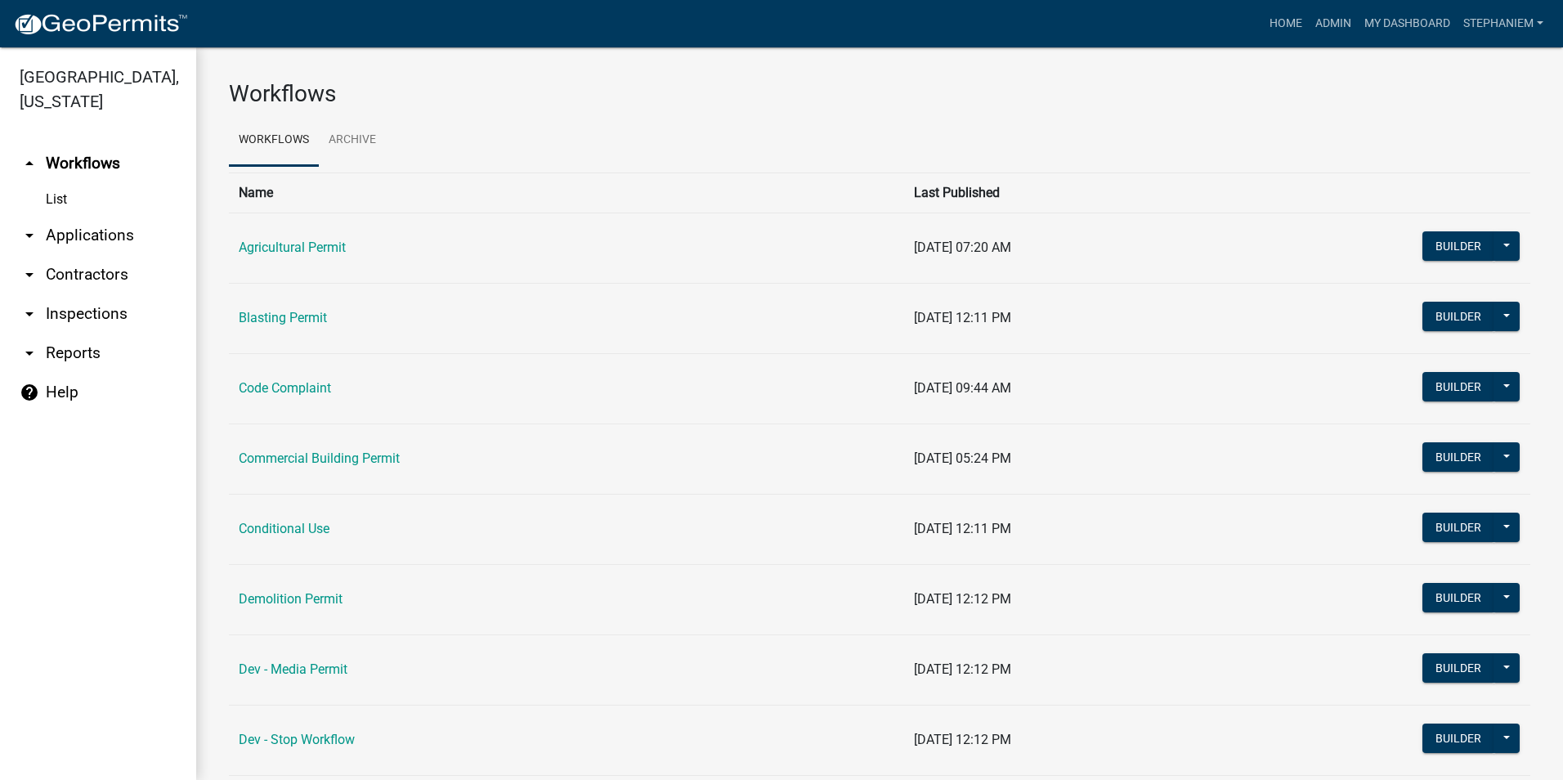 This screenshot has height=780, width=1563. What do you see at coordinates (1333, 24) in the screenshot?
I see `a: Admin` at bounding box center [1333, 24].